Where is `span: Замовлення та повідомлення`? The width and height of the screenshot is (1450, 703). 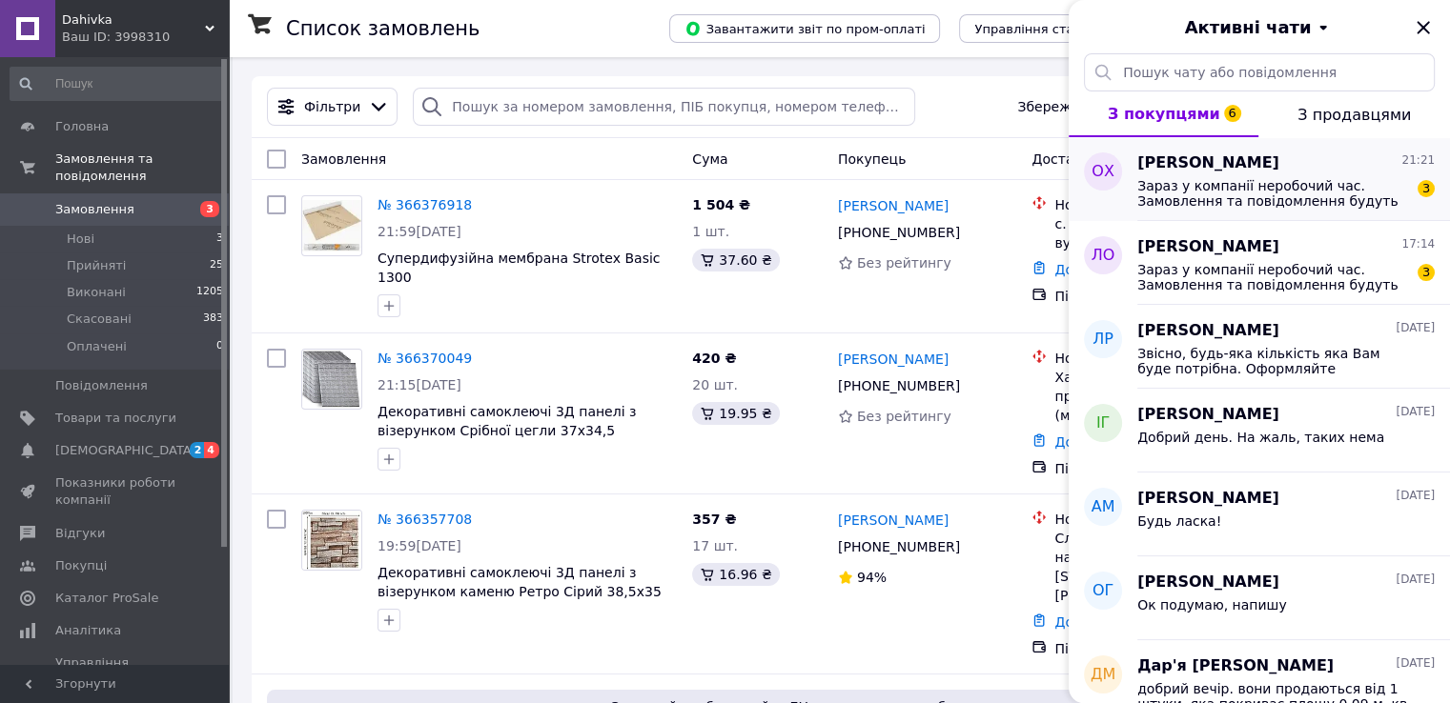
span: Замовлення та повідомлення is located at coordinates (142, 168).